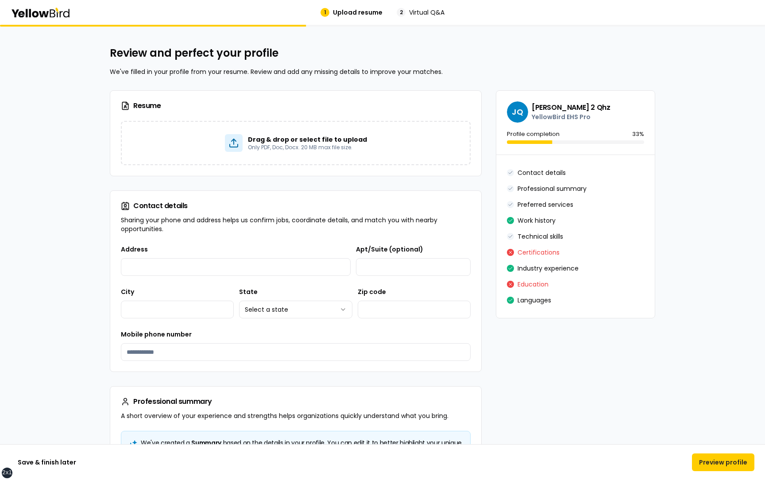  I want to click on label: City, so click(127, 292).